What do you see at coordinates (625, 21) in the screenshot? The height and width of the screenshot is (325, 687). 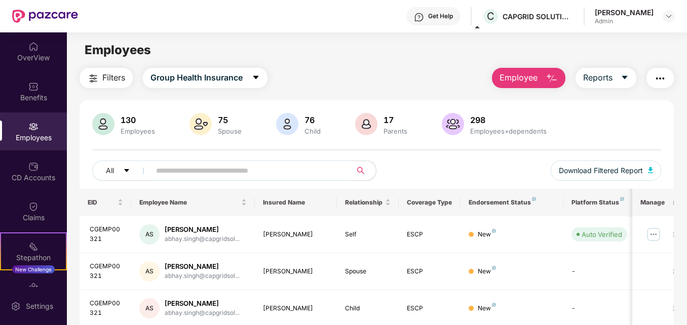 I see `div: Admin` at bounding box center [625, 21].